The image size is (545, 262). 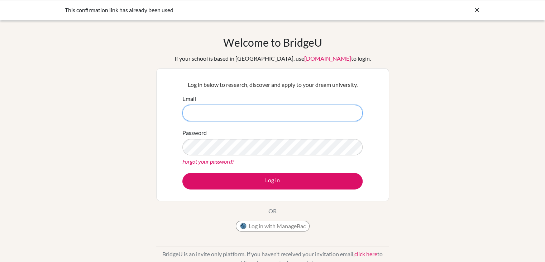 I want to click on label: Email, so click(x=189, y=99).